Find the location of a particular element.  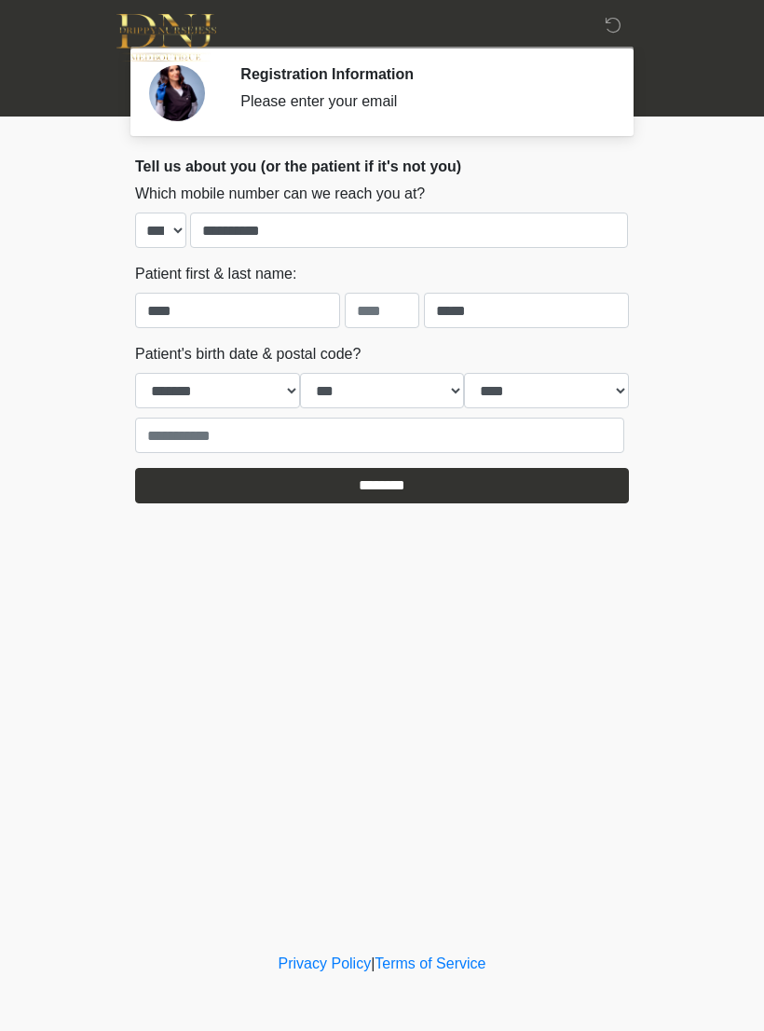

h2: Tell us about you (or the patient if it's not you) is located at coordinates (382, 166).